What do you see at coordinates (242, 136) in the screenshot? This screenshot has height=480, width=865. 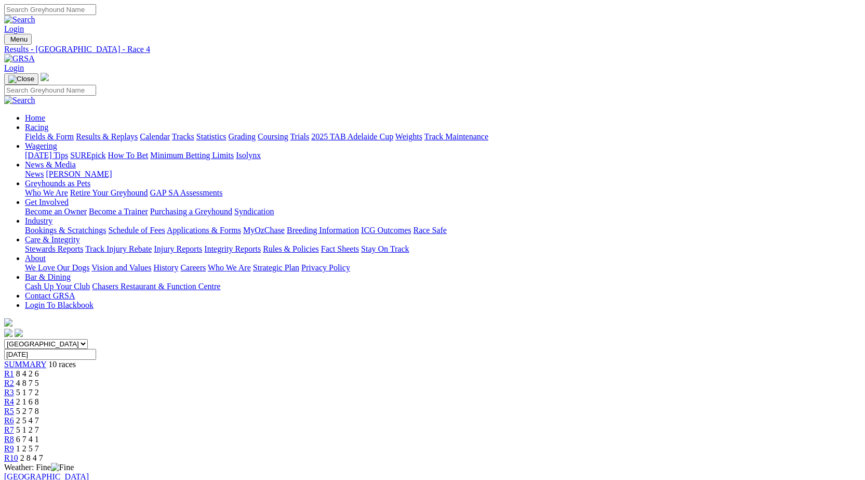 I see `a: Grading` at bounding box center [242, 136].